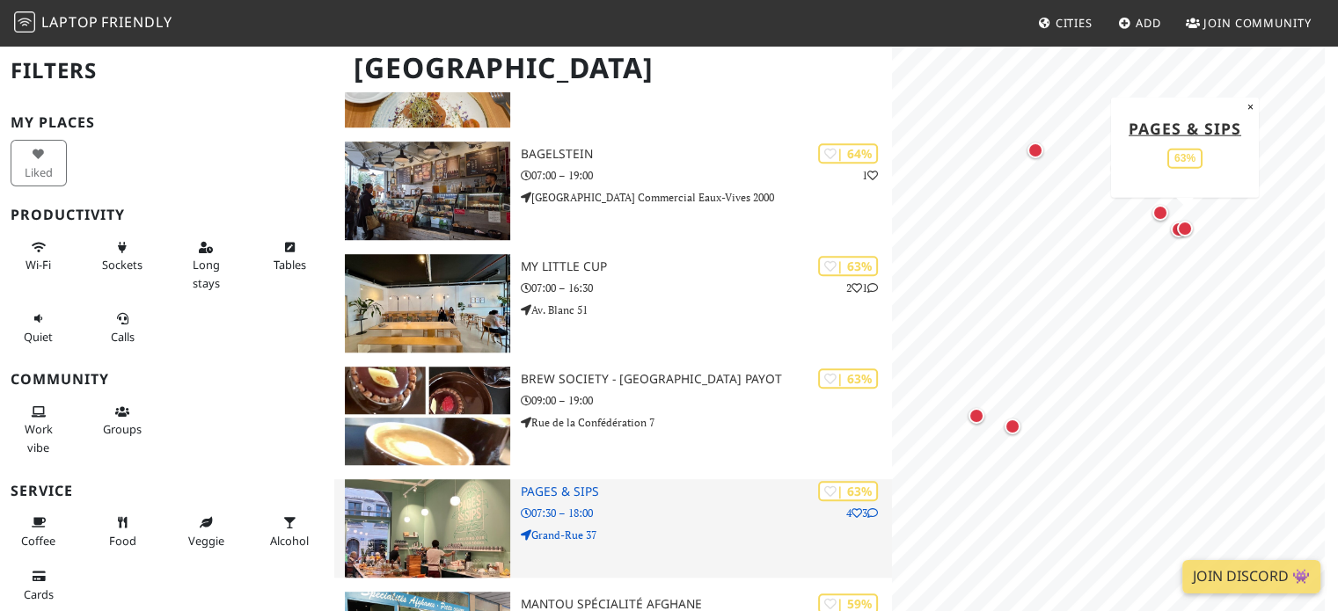 This screenshot has width=1338, height=611. I want to click on button: Sockets, so click(122, 256).